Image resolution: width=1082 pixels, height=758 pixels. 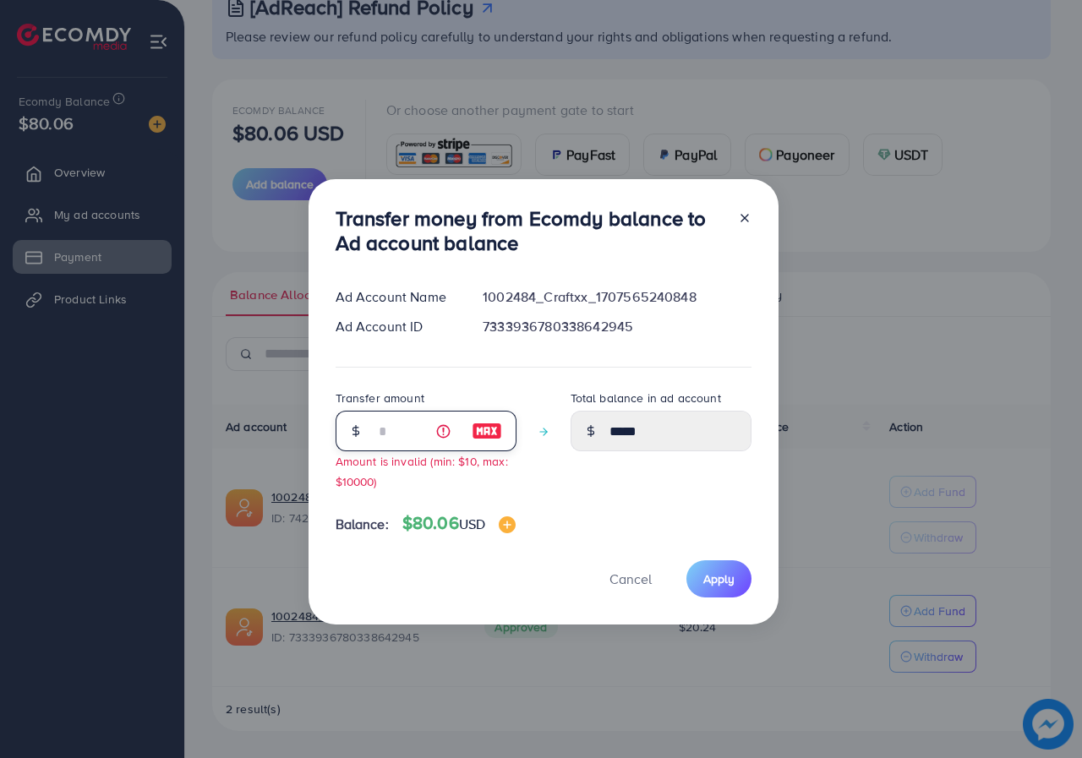 I want to click on div: Ad Account ID, so click(x=395, y=326).